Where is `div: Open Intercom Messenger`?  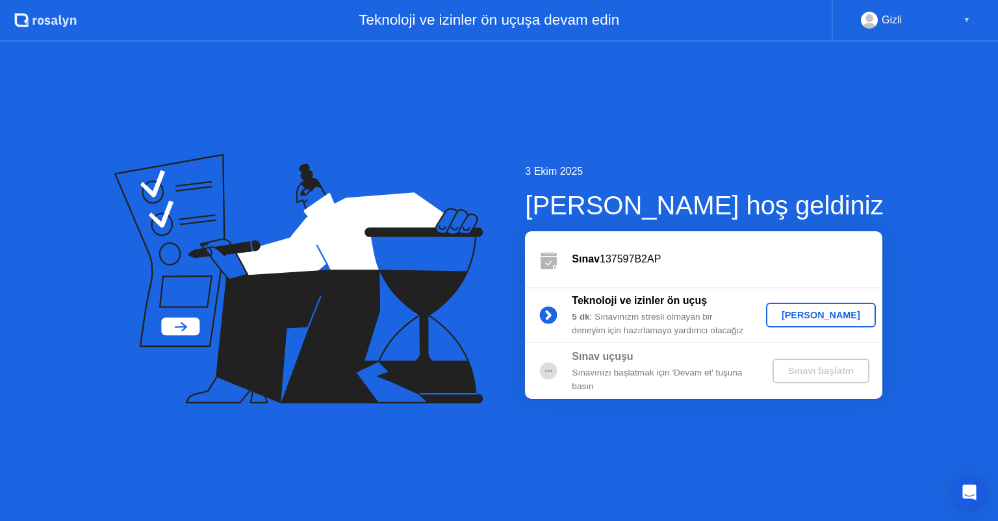 div: Open Intercom Messenger is located at coordinates (969, 492).